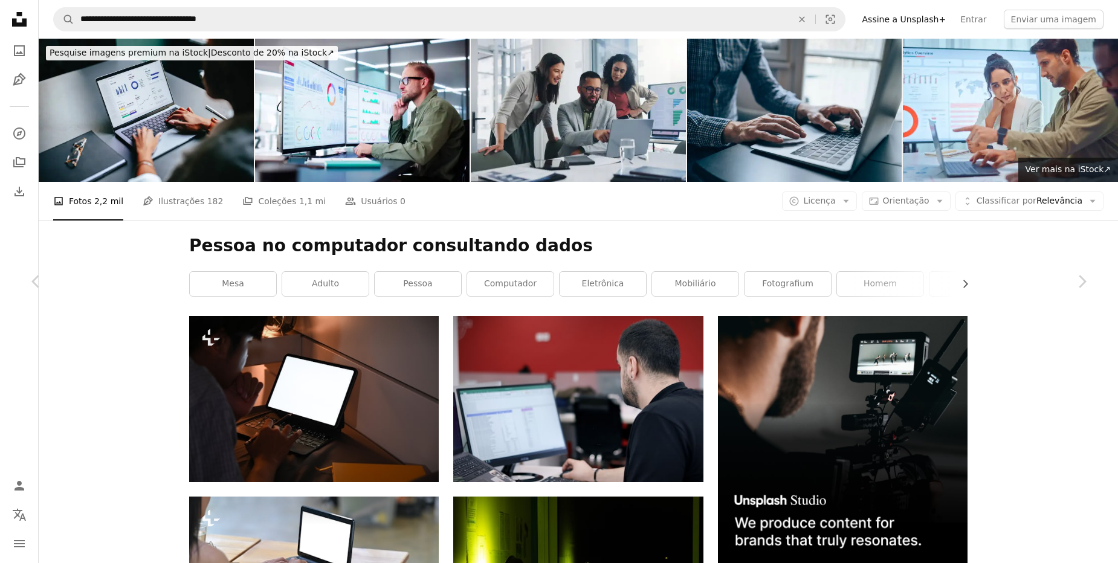 The width and height of the screenshot is (1118, 563). Describe the element at coordinates (1082, 282) in the screenshot. I see `a: Próximo` at that location.